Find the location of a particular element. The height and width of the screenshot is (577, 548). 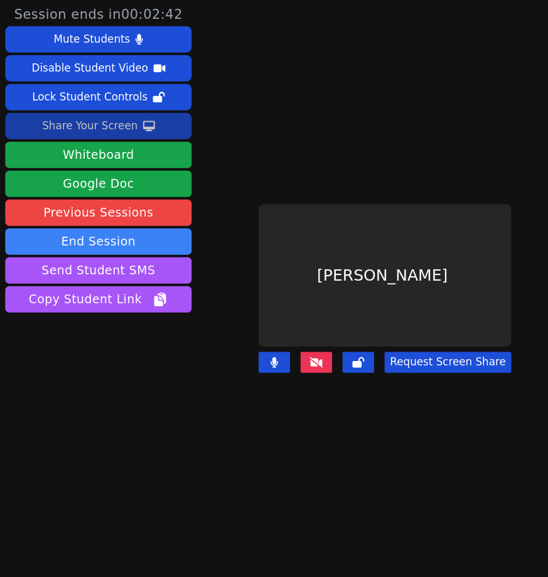

button: Share Your Screen is located at coordinates (94, 121).